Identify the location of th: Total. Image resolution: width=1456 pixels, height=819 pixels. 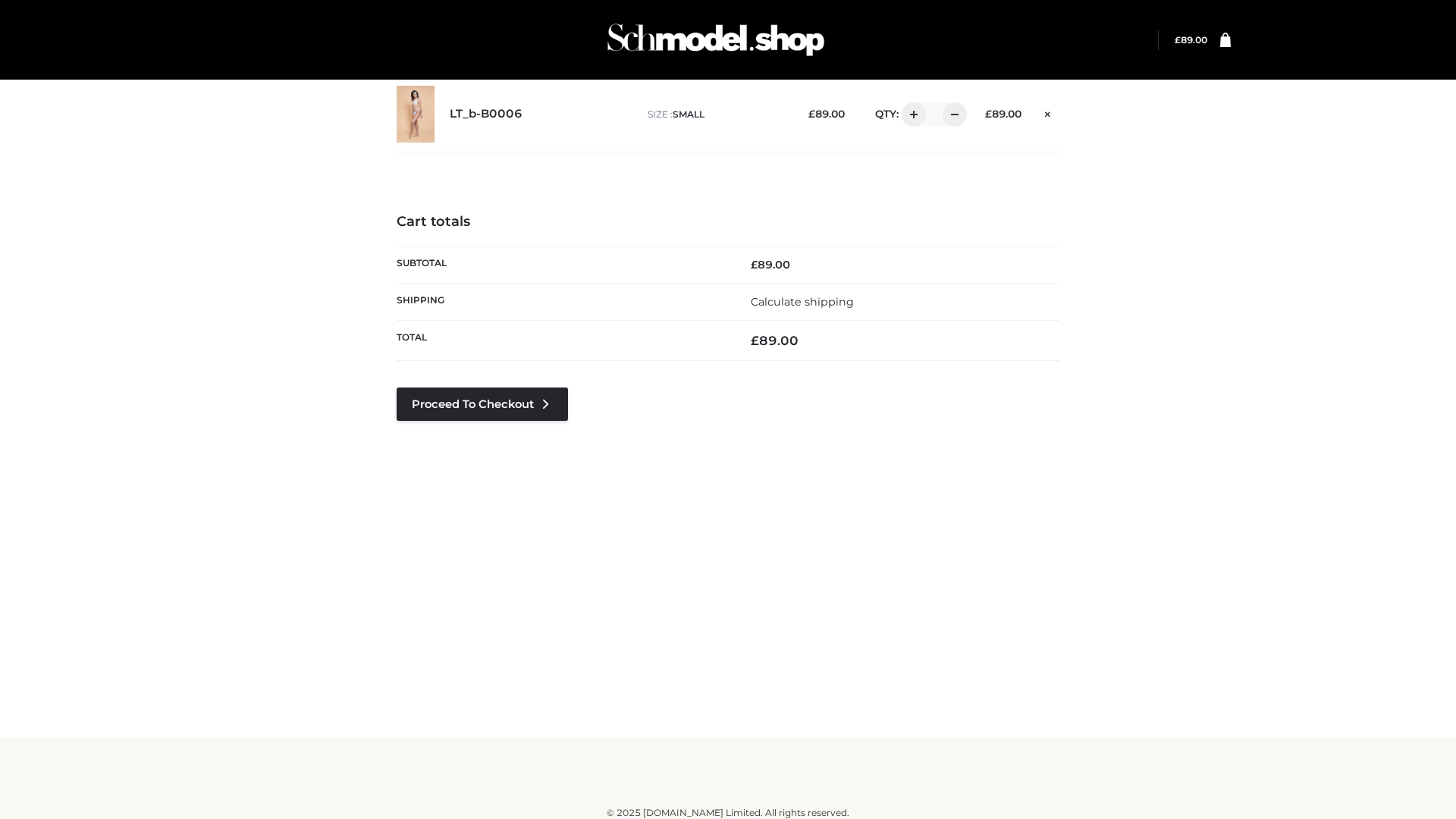
(562, 341).